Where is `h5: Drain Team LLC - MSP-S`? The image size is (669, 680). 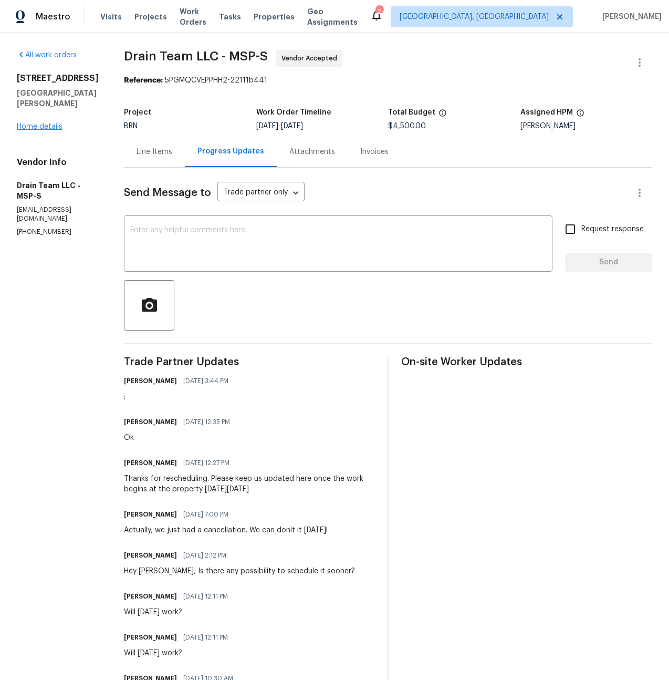 h5: Drain Team LLC - MSP-S is located at coordinates (58, 191).